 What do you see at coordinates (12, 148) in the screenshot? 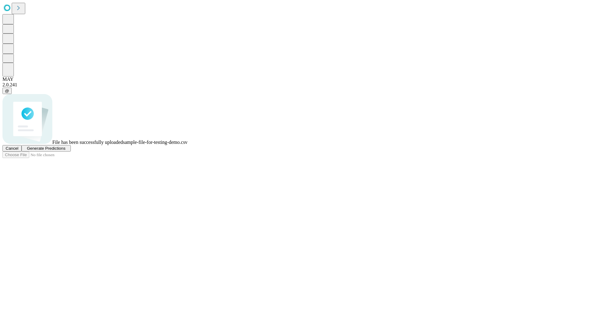
I see `button: Cancel` at bounding box center [12, 148].